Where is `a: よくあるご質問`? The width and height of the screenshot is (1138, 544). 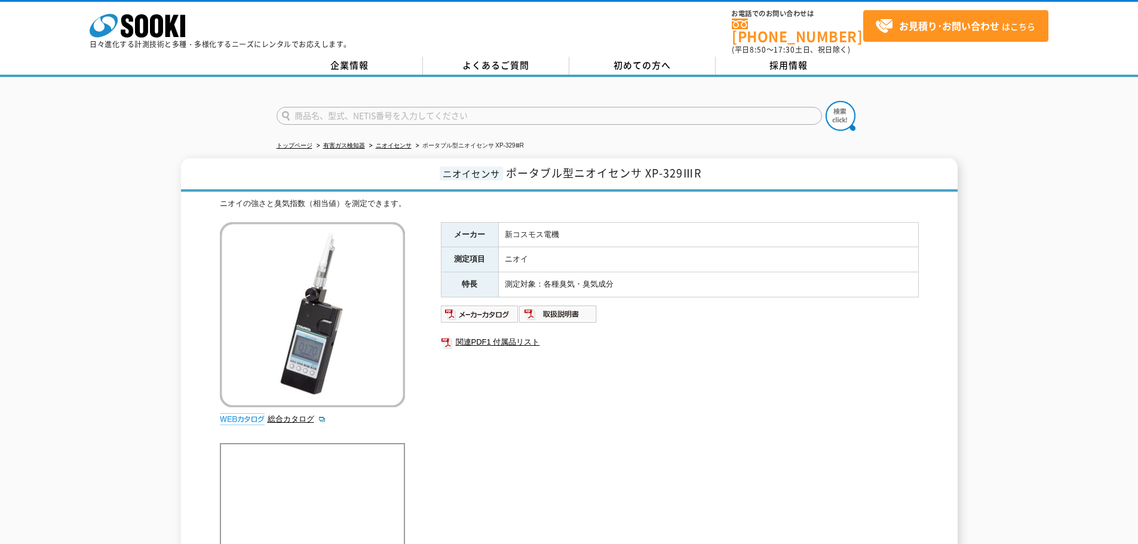
a: よくあるご質問 is located at coordinates (496, 66).